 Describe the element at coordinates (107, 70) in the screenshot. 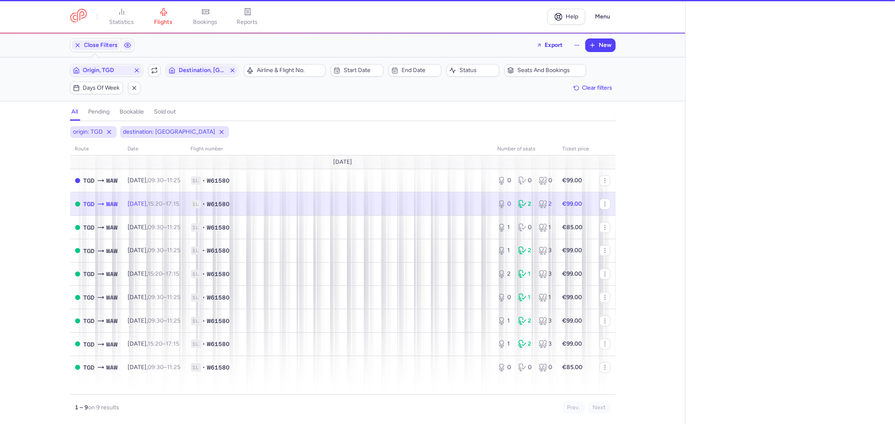

I see `span: Origin, TGD` at that location.